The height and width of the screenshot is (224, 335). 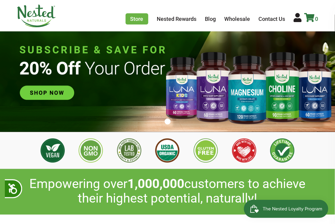 What do you see at coordinates (137, 19) in the screenshot?
I see `a: Store` at bounding box center [137, 19].